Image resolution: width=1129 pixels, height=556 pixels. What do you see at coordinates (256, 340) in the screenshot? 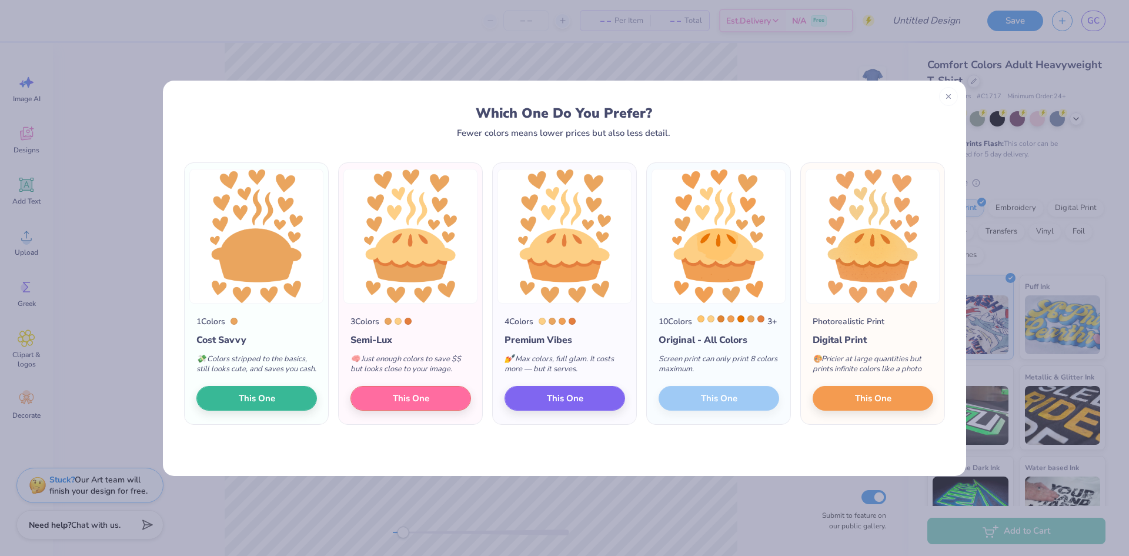
I see `div: Cost Savvy` at bounding box center [256, 340].